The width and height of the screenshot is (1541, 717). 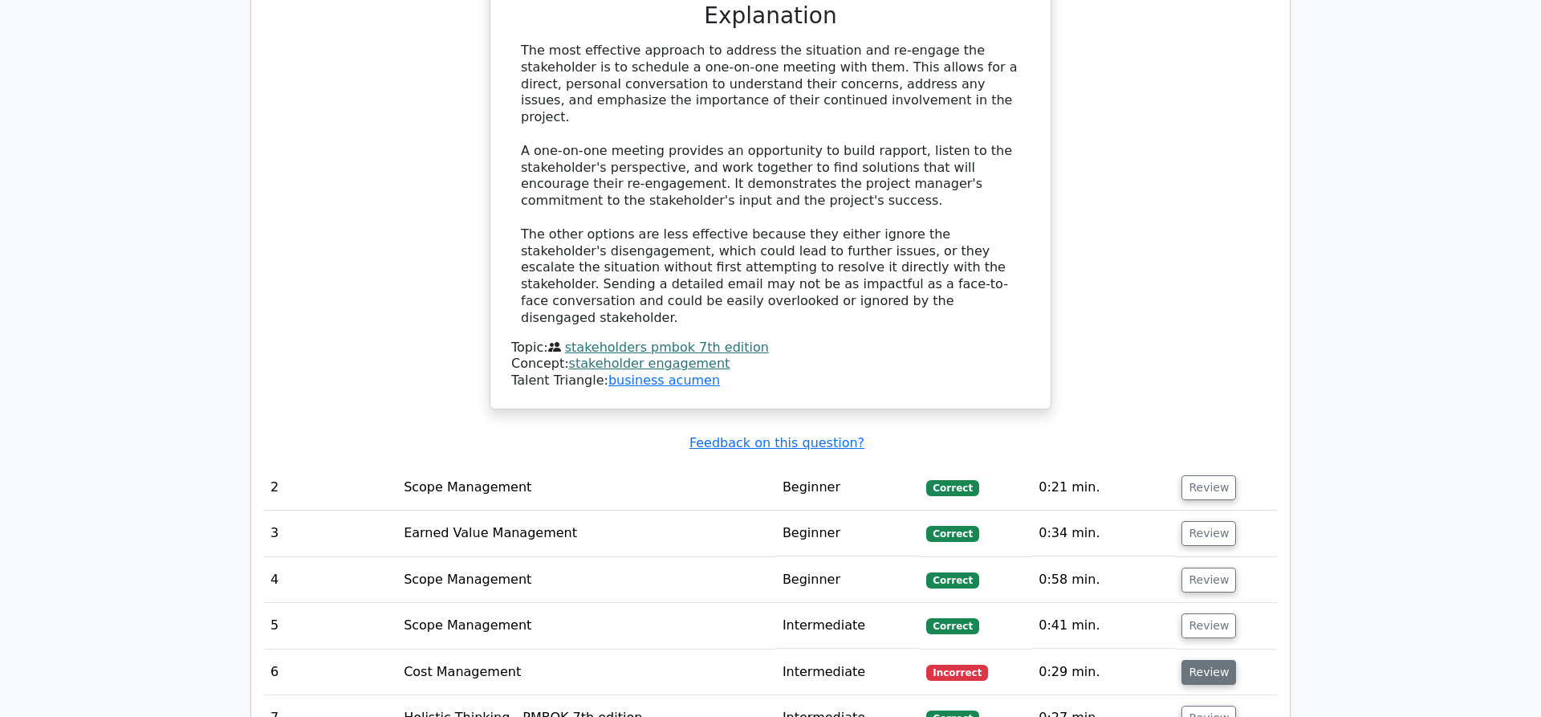 What do you see at coordinates (667, 347) in the screenshot?
I see `a: stakeholders pmbok 7th edition` at bounding box center [667, 347].